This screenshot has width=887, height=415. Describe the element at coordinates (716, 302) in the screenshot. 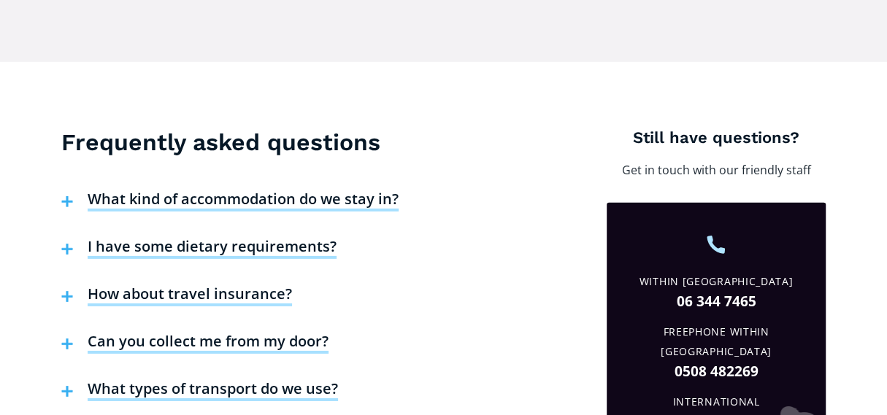

I see `a: 06 344 7465` at that location.